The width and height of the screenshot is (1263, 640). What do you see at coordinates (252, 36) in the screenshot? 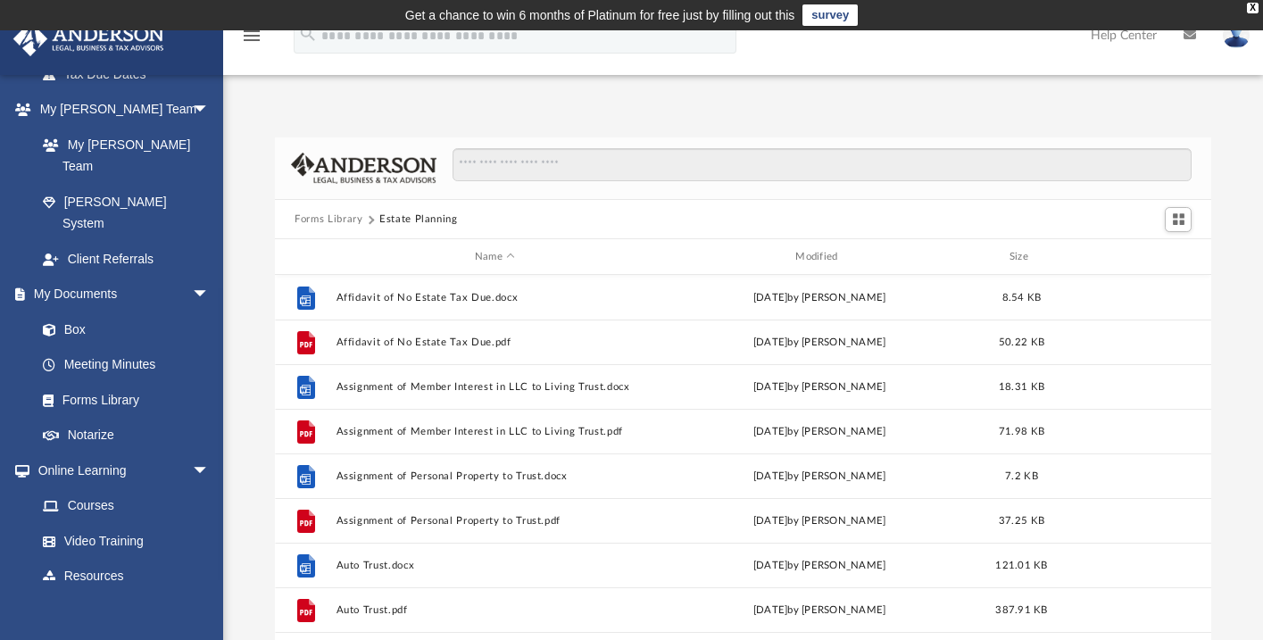
I see `i: menu` at bounding box center [252, 36].